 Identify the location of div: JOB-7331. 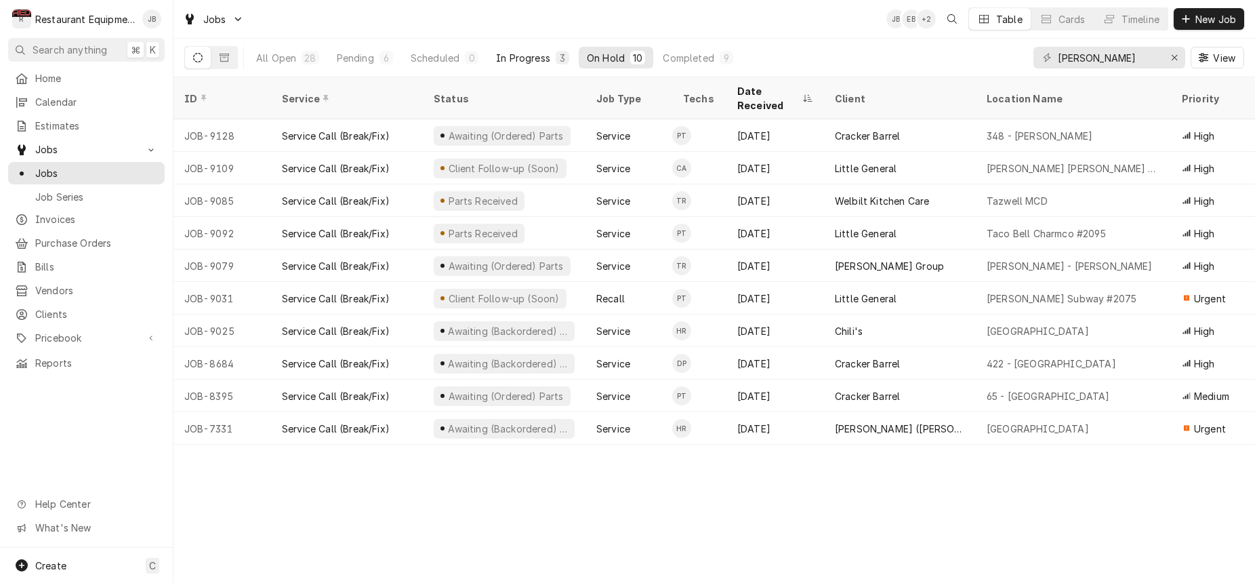
(222, 428).